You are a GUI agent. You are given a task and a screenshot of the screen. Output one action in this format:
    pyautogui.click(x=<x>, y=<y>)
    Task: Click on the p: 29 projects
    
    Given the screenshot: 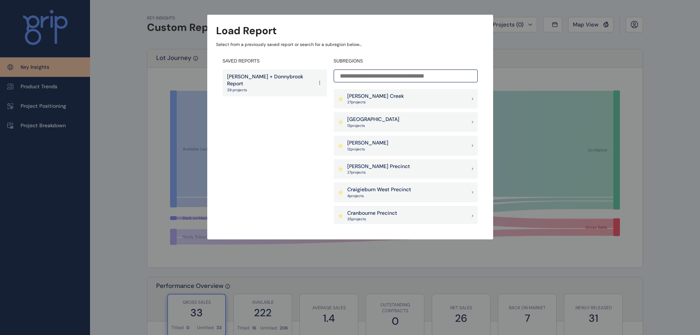 What is the action you would take?
    pyautogui.click(x=270, y=90)
    